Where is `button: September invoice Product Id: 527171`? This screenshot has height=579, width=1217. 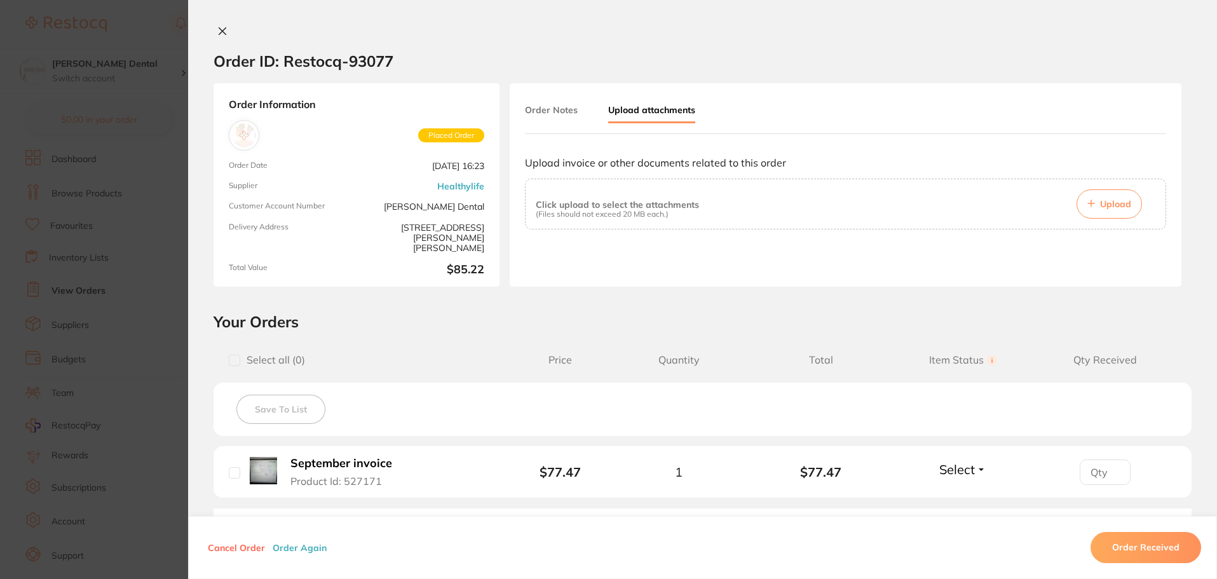 button: September invoice Product Id: 527171 is located at coordinates (348, 472).